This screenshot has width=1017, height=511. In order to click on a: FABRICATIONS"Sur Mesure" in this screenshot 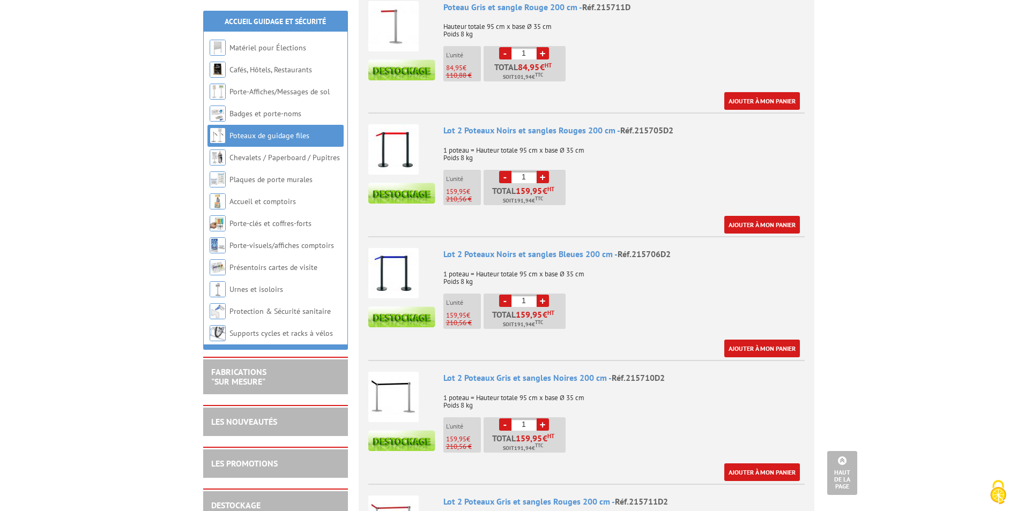, I will do `click(239, 377)`.